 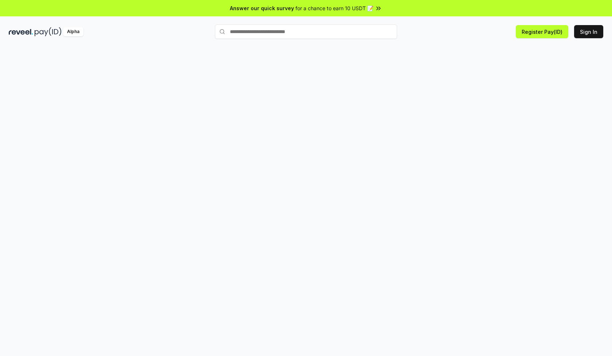 What do you see at coordinates (21, 32) in the screenshot?
I see `img: reveel_dark` at bounding box center [21, 32].